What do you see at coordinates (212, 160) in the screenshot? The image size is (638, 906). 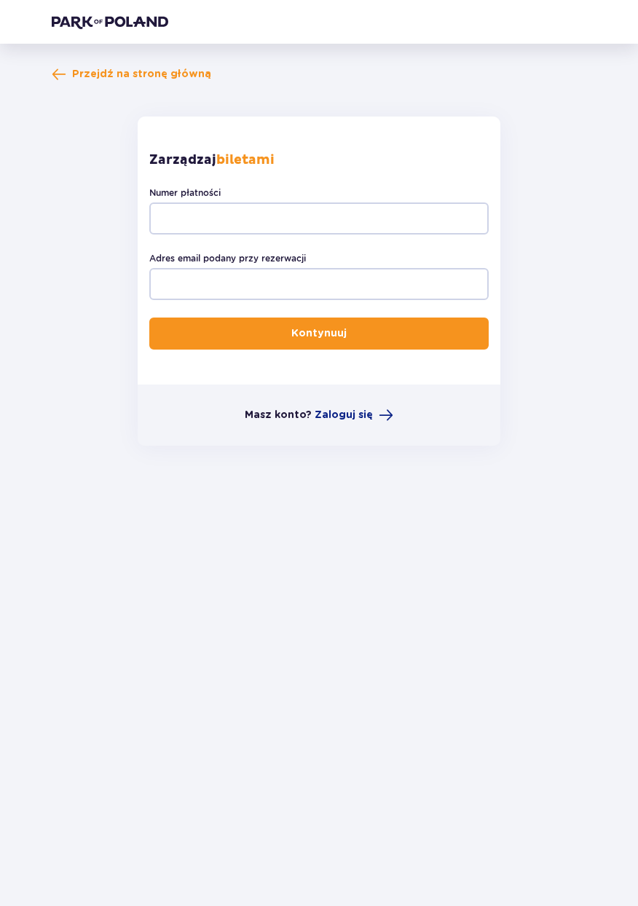 I see `p: Zarządzaj` at bounding box center [212, 160].